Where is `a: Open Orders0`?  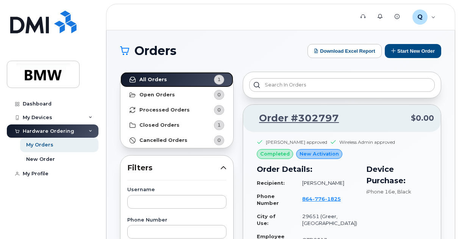 a: Open Orders0 is located at coordinates (177, 95).